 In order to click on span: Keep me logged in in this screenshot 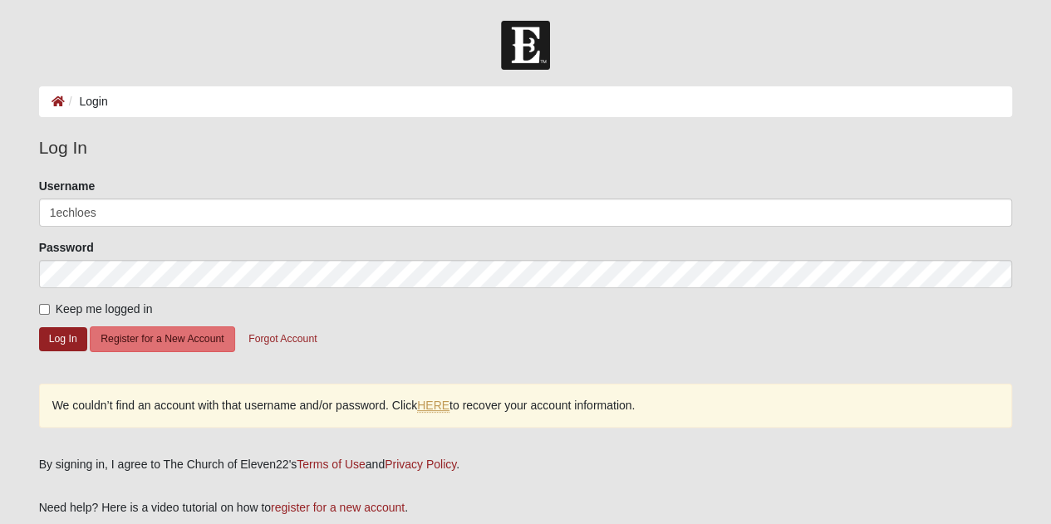, I will do `click(104, 309)`.